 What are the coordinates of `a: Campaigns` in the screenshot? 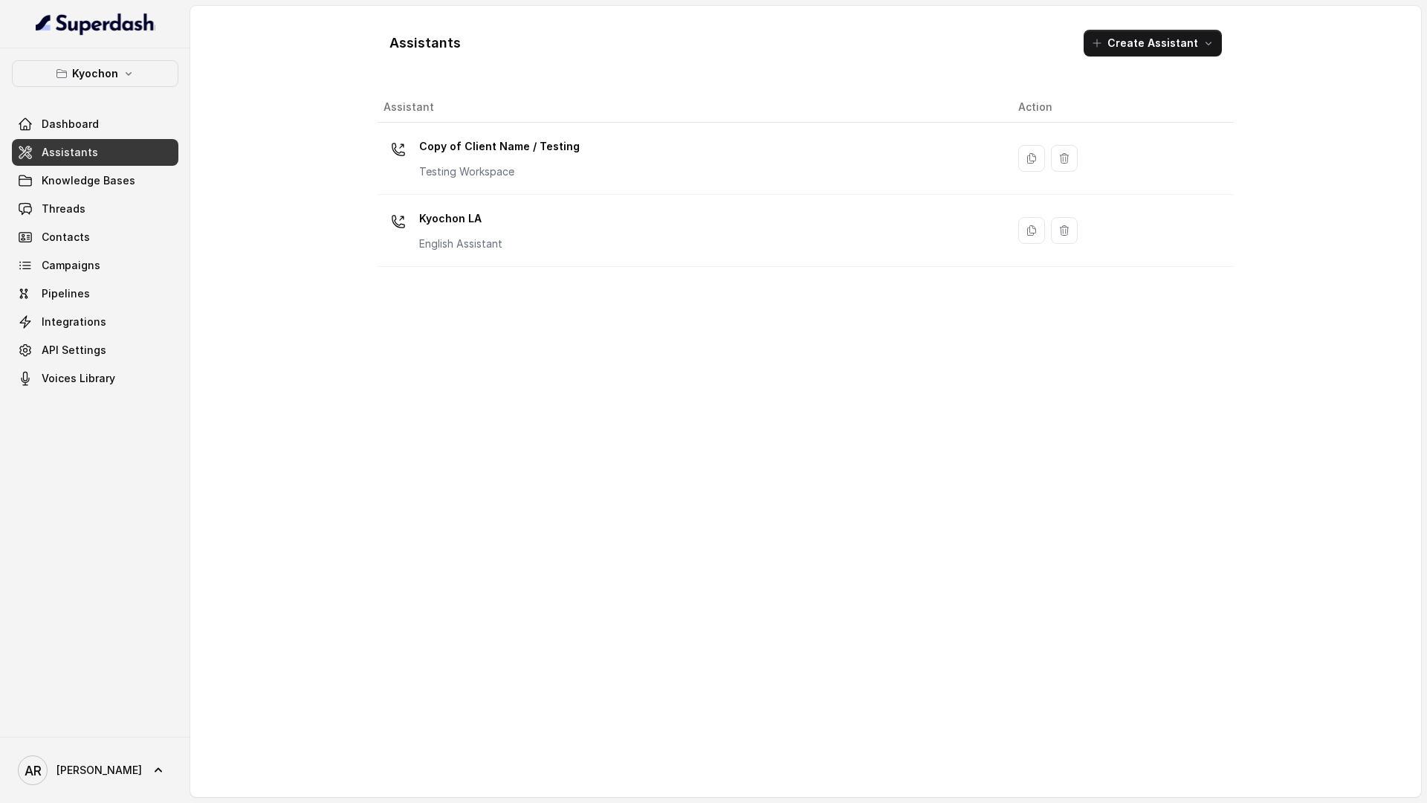 It's located at (95, 265).